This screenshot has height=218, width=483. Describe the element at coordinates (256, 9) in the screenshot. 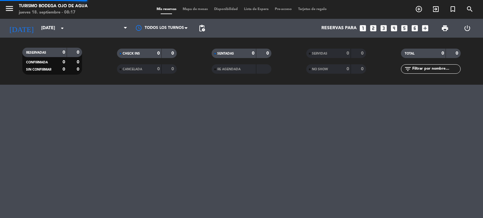

I see `span: Lista de Espera` at that location.